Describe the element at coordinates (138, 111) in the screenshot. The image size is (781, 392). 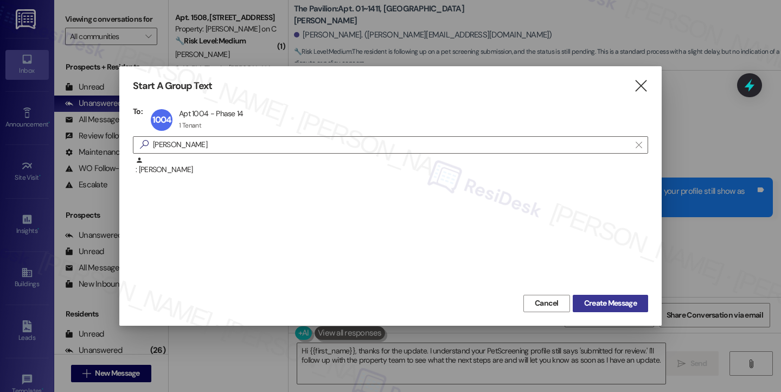
I see `h3: To:` at that location.